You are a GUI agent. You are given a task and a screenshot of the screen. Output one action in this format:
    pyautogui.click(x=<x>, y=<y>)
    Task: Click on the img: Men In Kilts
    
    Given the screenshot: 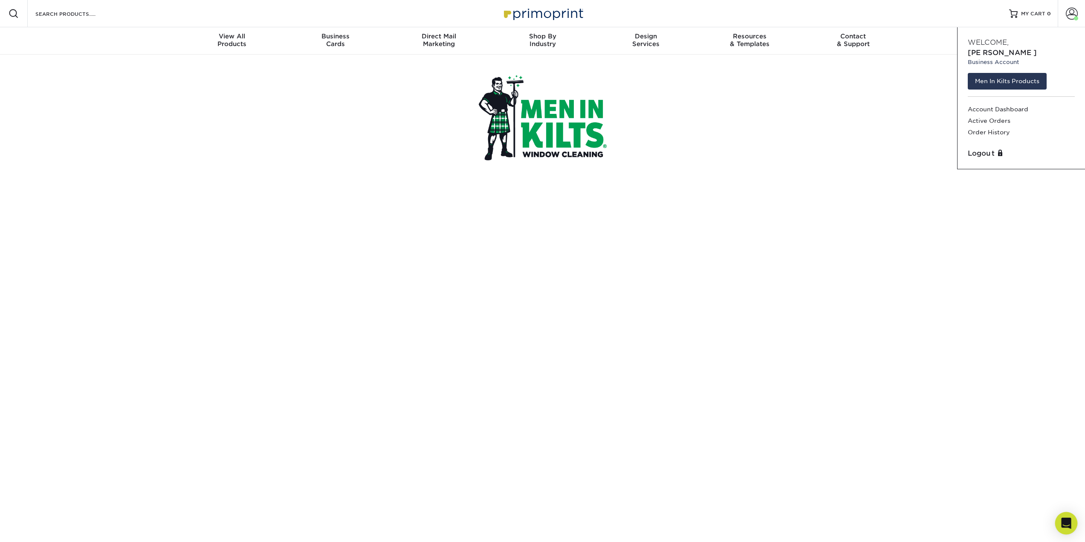 What is the action you would take?
    pyautogui.click(x=543, y=118)
    